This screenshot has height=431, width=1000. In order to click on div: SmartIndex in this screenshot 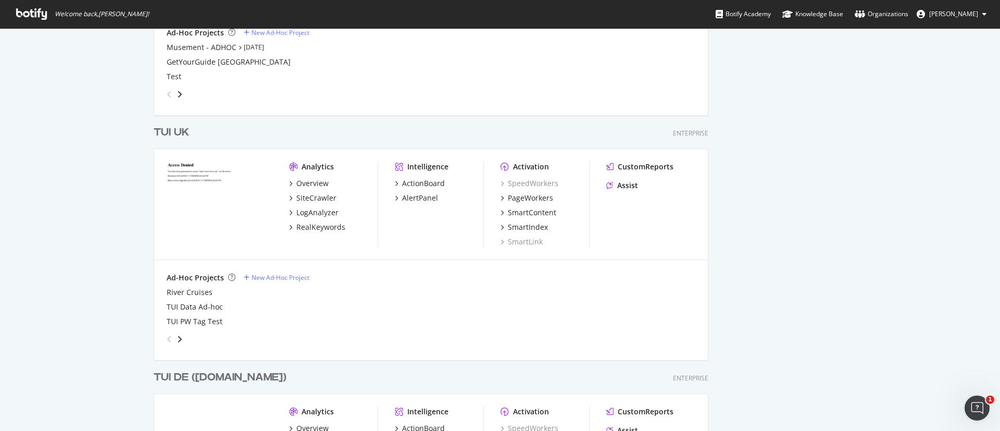, I will do `click(527, 227)`.